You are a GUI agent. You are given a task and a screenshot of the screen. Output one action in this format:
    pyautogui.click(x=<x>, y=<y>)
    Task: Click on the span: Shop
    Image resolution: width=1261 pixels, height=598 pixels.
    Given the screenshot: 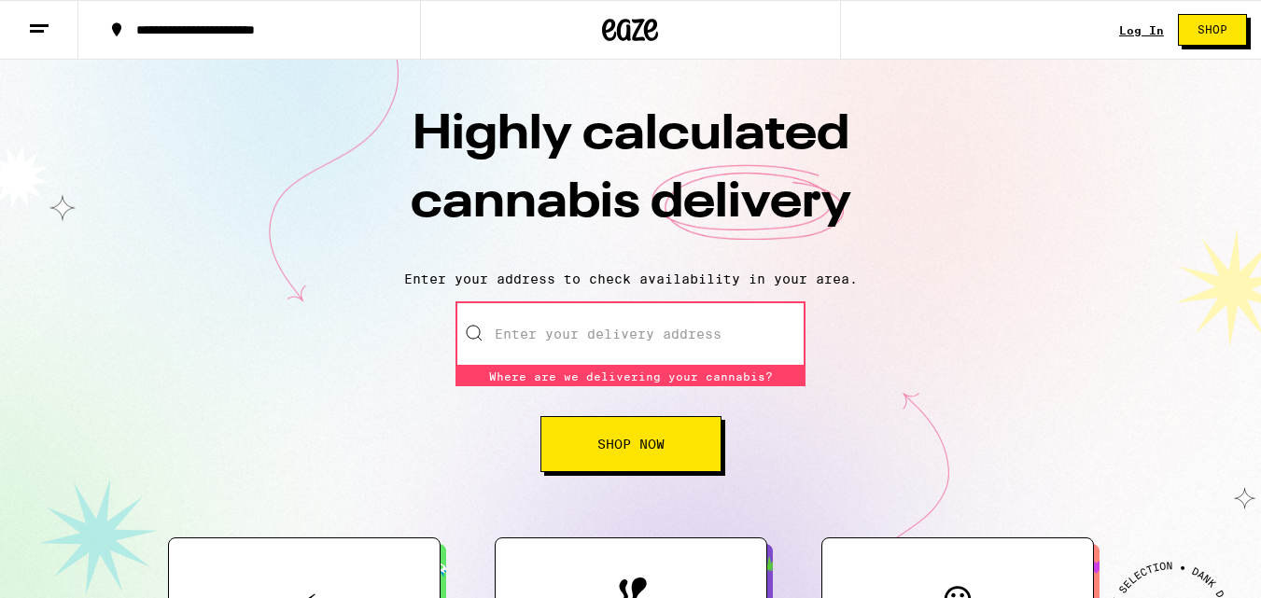 What is the action you would take?
    pyautogui.click(x=1213, y=30)
    